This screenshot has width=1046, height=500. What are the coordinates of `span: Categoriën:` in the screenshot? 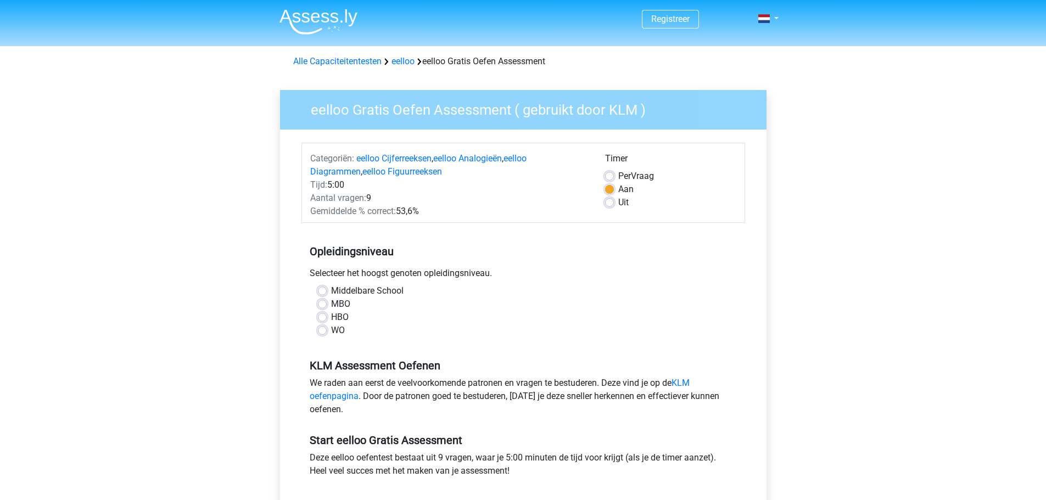 It's located at (332, 158).